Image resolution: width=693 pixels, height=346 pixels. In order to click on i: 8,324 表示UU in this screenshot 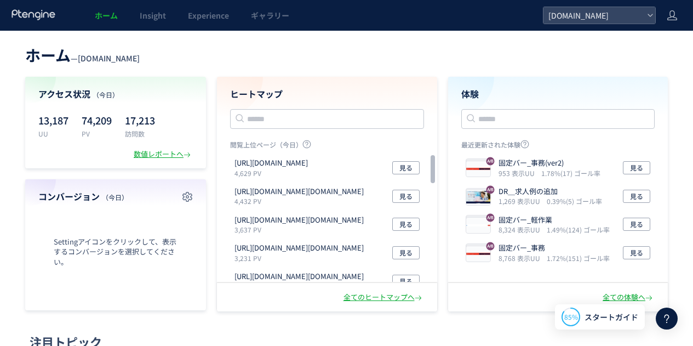, I will do `click(521, 229)`.